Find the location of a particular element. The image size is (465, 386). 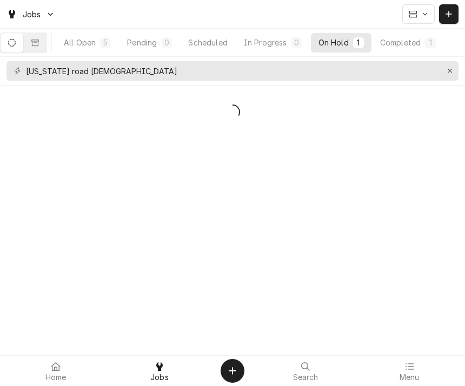

a: Menu is located at coordinates (410, 371).